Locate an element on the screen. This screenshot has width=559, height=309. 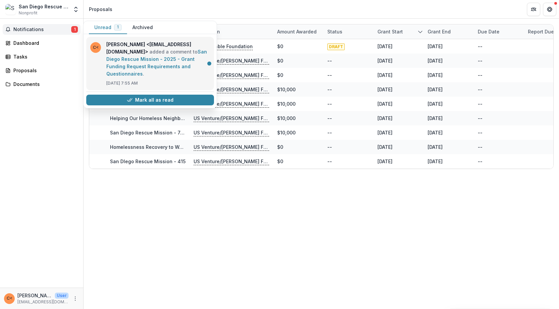
a: Tasks is located at coordinates (41, 57).